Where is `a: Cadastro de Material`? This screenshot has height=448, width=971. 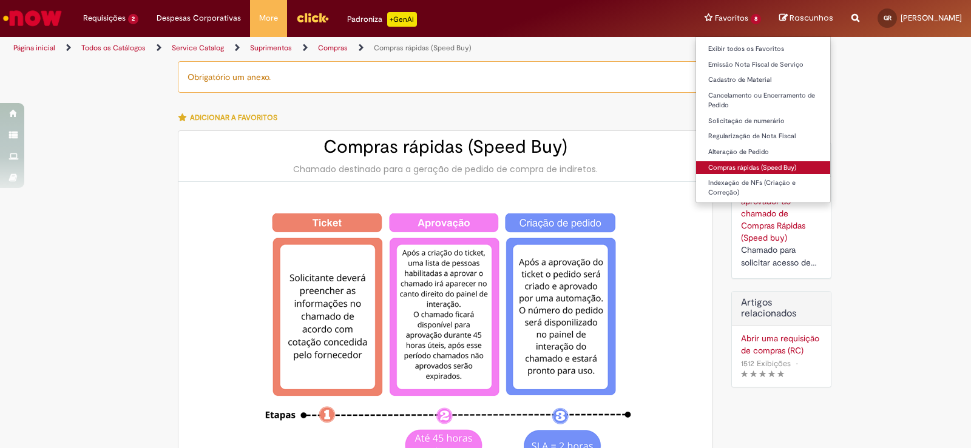
a: Cadastro de Material is located at coordinates (763, 80).